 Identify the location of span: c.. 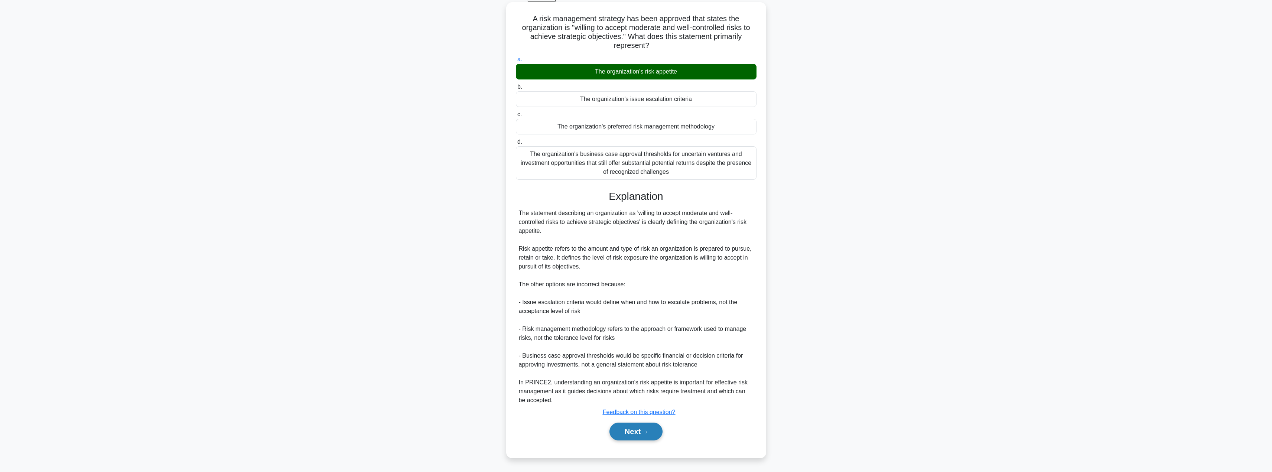
(520, 114).